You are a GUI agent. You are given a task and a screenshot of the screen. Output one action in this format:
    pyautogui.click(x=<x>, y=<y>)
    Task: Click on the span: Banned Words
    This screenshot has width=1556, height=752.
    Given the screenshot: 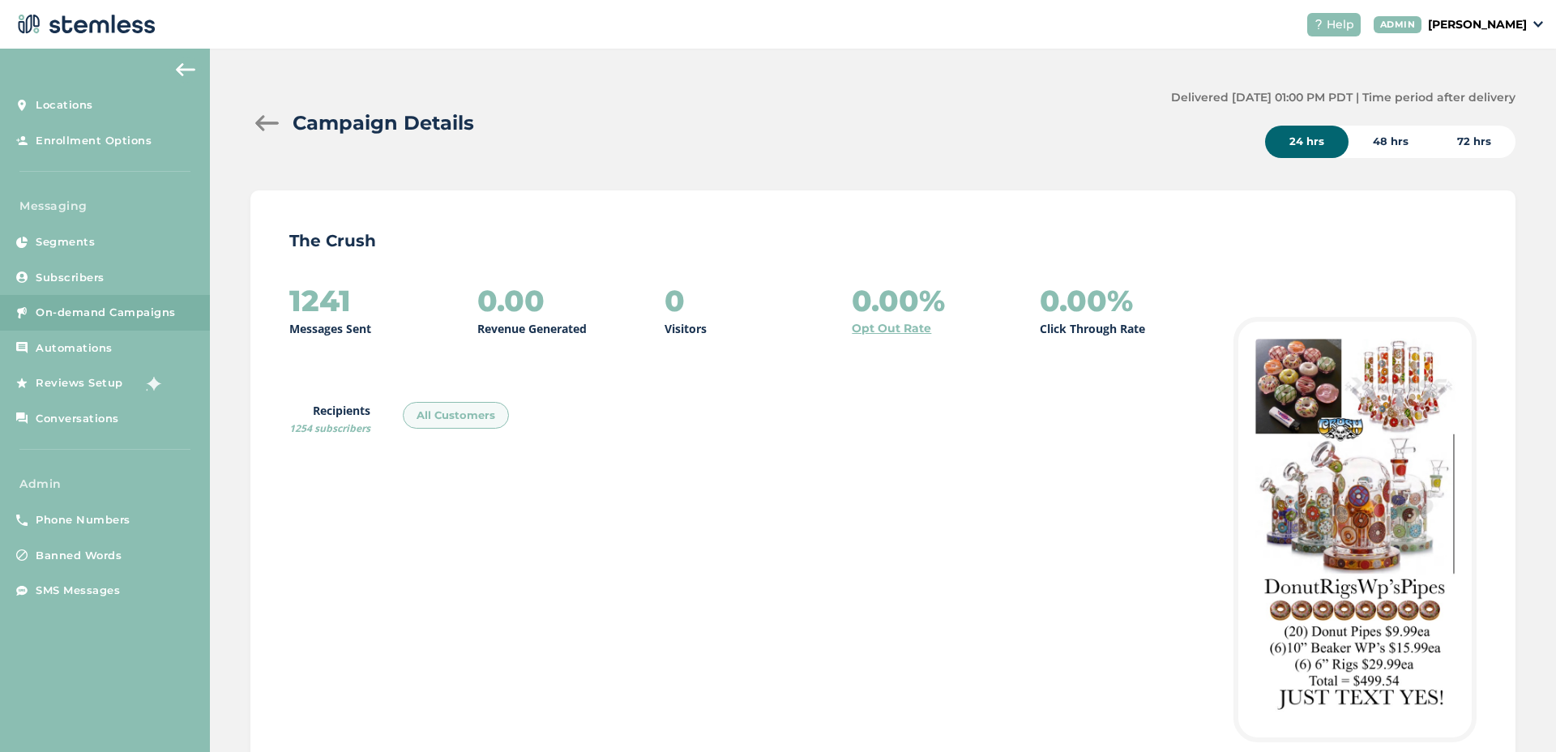 What is the action you would take?
    pyautogui.click(x=79, y=556)
    